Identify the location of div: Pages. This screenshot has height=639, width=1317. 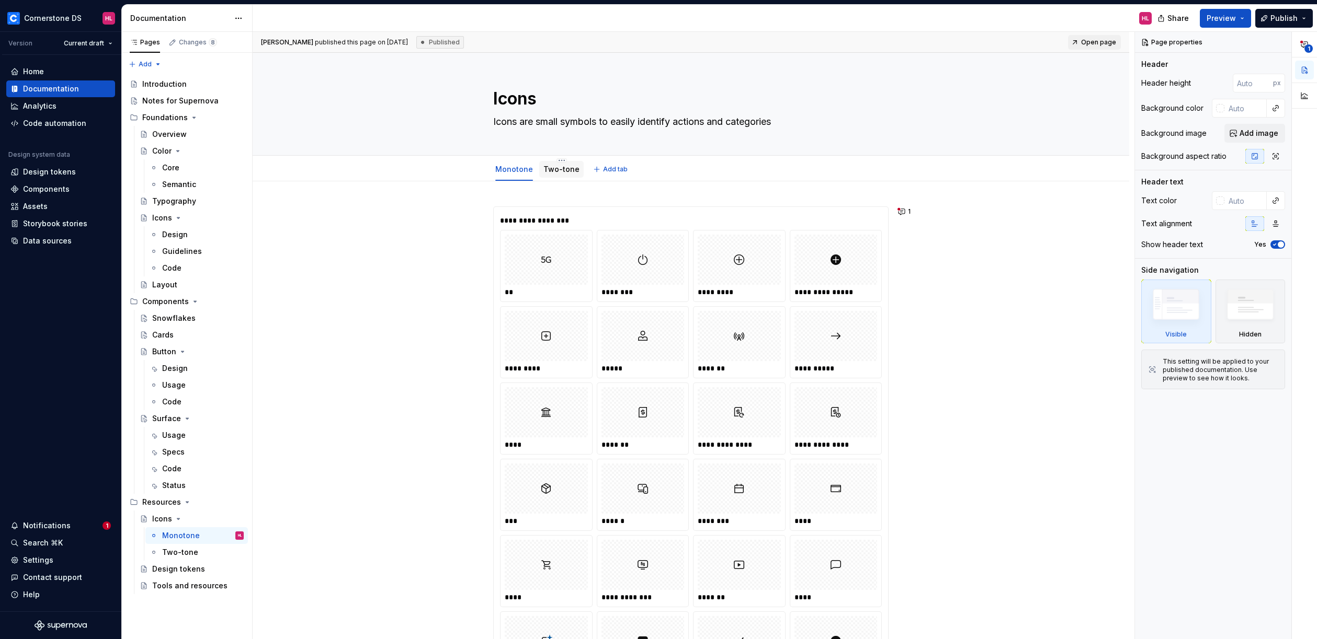
(145, 42).